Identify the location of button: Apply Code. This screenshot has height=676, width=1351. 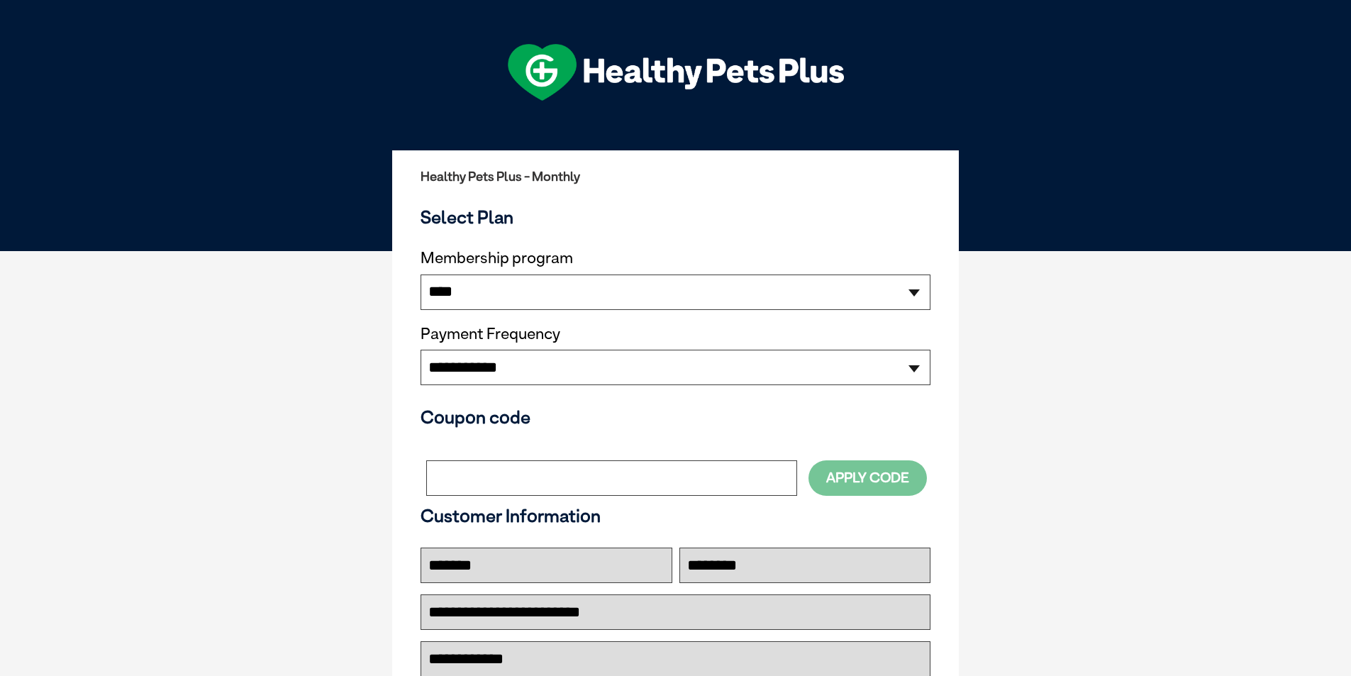
(867, 477).